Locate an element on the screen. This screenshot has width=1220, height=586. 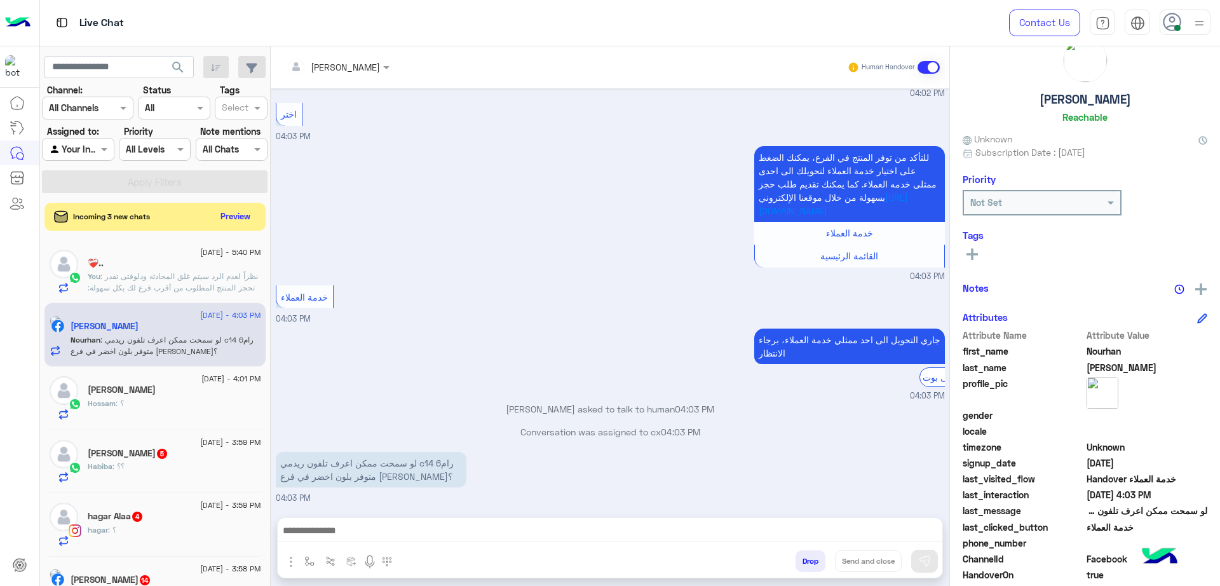
div: الرجوع الى بوت is located at coordinates (949, 377).